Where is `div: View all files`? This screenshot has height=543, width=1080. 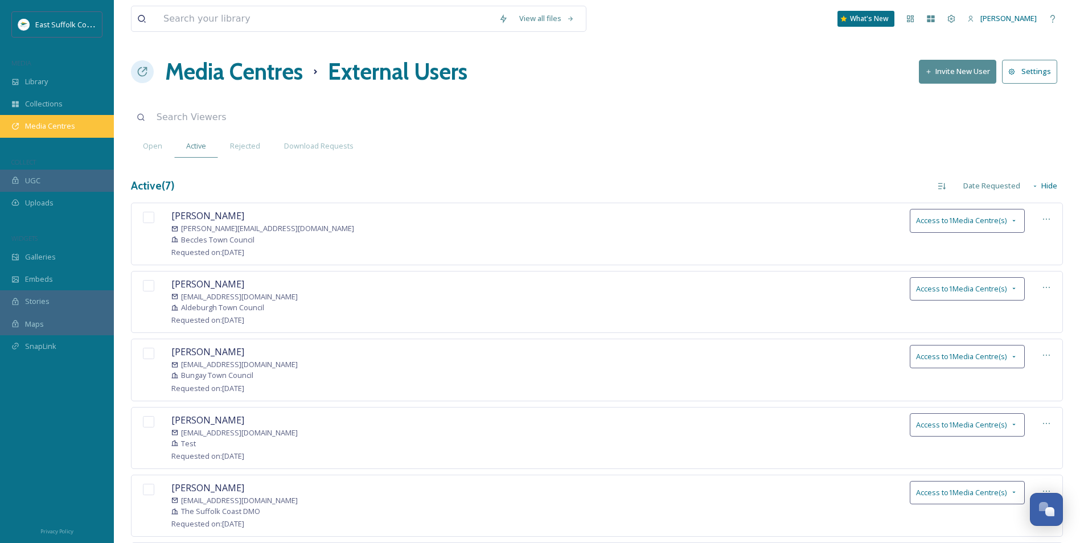
div: View all files is located at coordinates (546, 18).